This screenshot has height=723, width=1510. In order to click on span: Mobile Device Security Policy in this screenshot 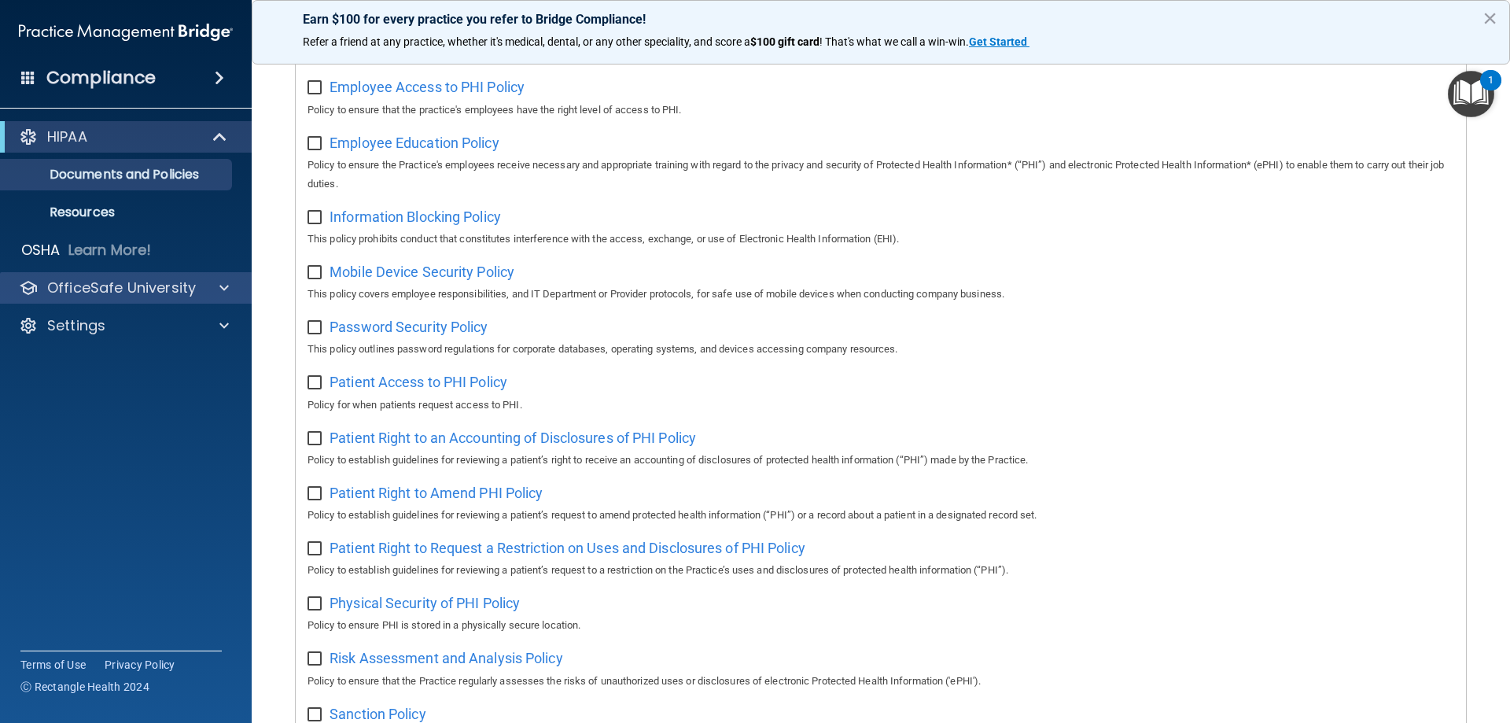, I will do `click(422, 271)`.